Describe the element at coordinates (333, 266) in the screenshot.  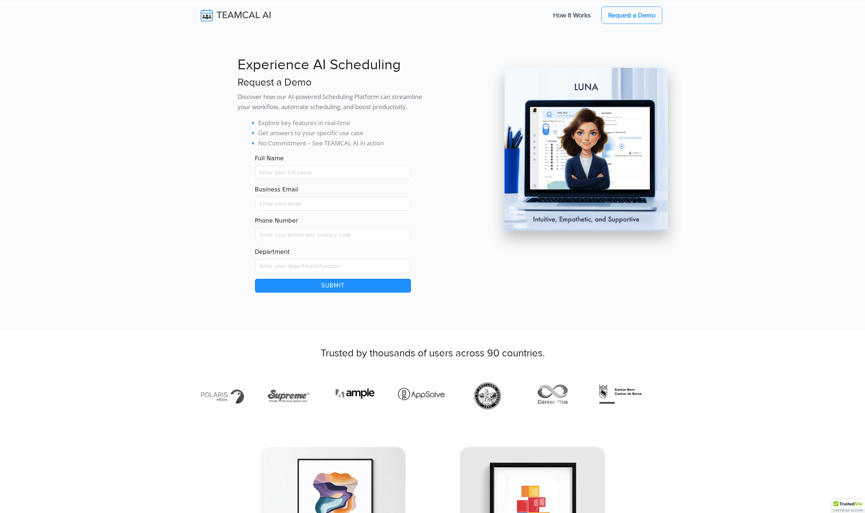
I see `input: Enter your department/function` at that location.